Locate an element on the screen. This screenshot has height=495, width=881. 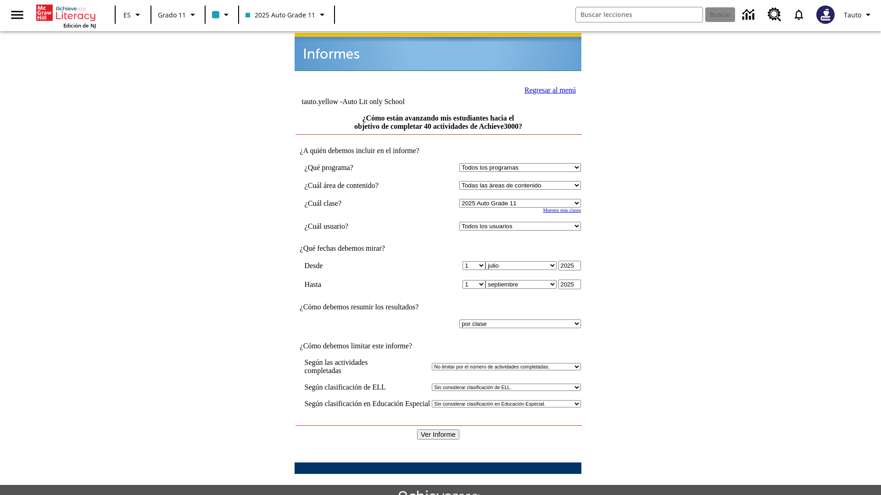
td: tauto.yellow - is located at coordinates (385, 102).